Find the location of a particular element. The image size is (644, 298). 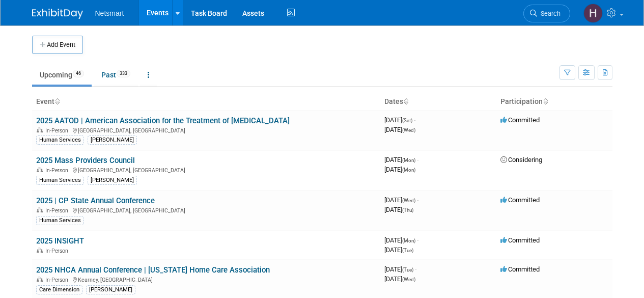

th: Event is located at coordinates (206, 102).